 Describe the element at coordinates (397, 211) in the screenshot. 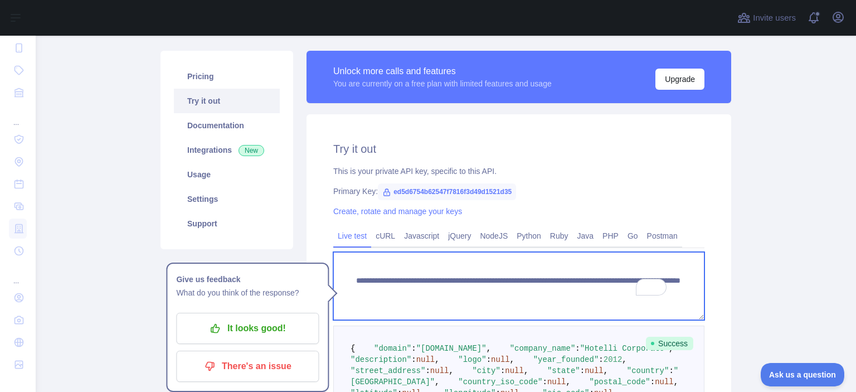

I see `a: Create, rotate and manage your keys` at that location.